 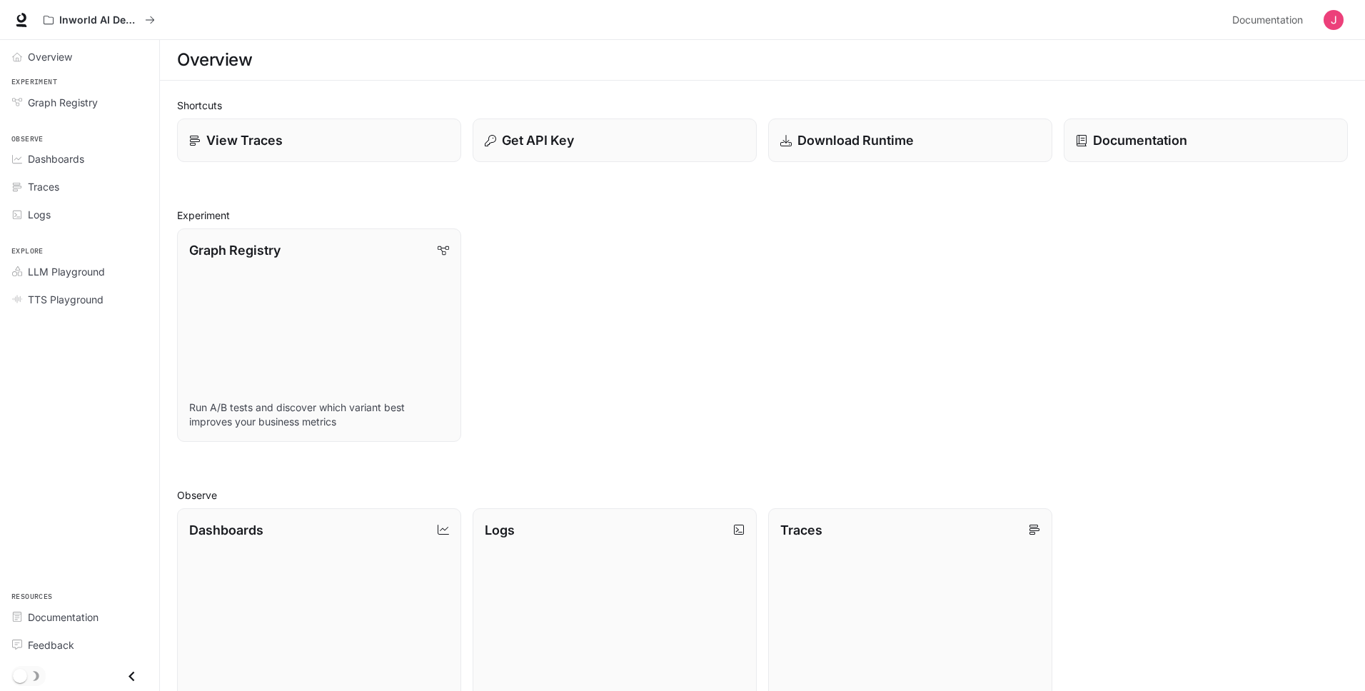 What do you see at coordinates (20, 675) in the screenshot?
I see `span: Dark mode toggle` at bounding box center [20, 675].